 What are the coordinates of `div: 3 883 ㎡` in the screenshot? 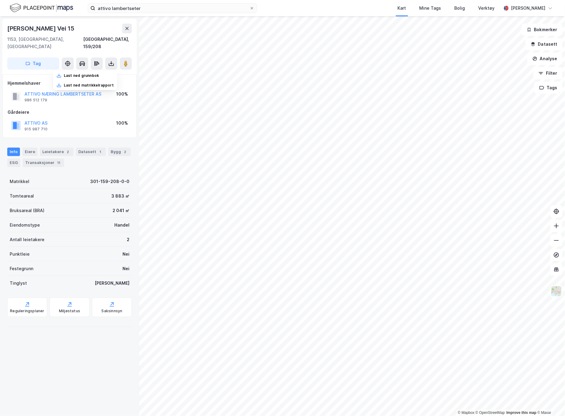 It's located at (120, 196).